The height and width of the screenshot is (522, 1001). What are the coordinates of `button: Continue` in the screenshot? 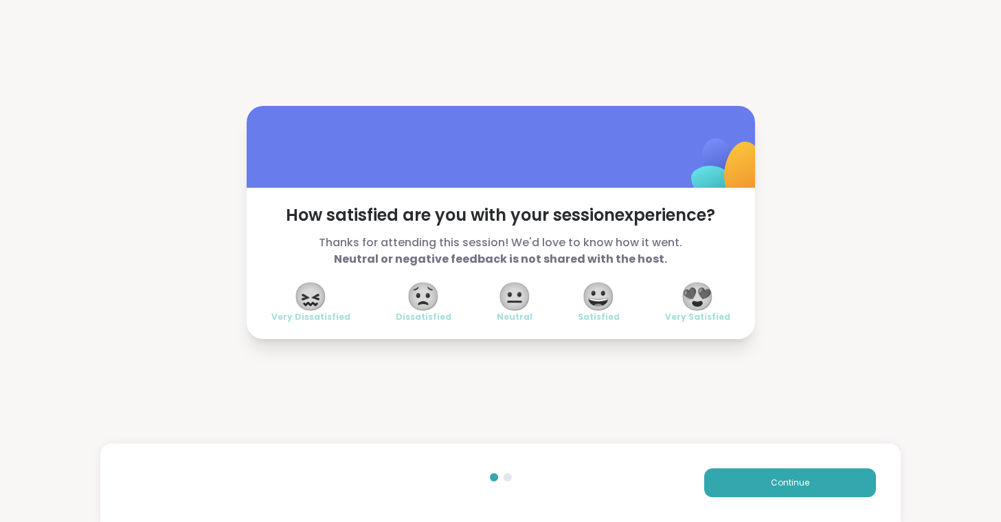 It's located at (790, 483).